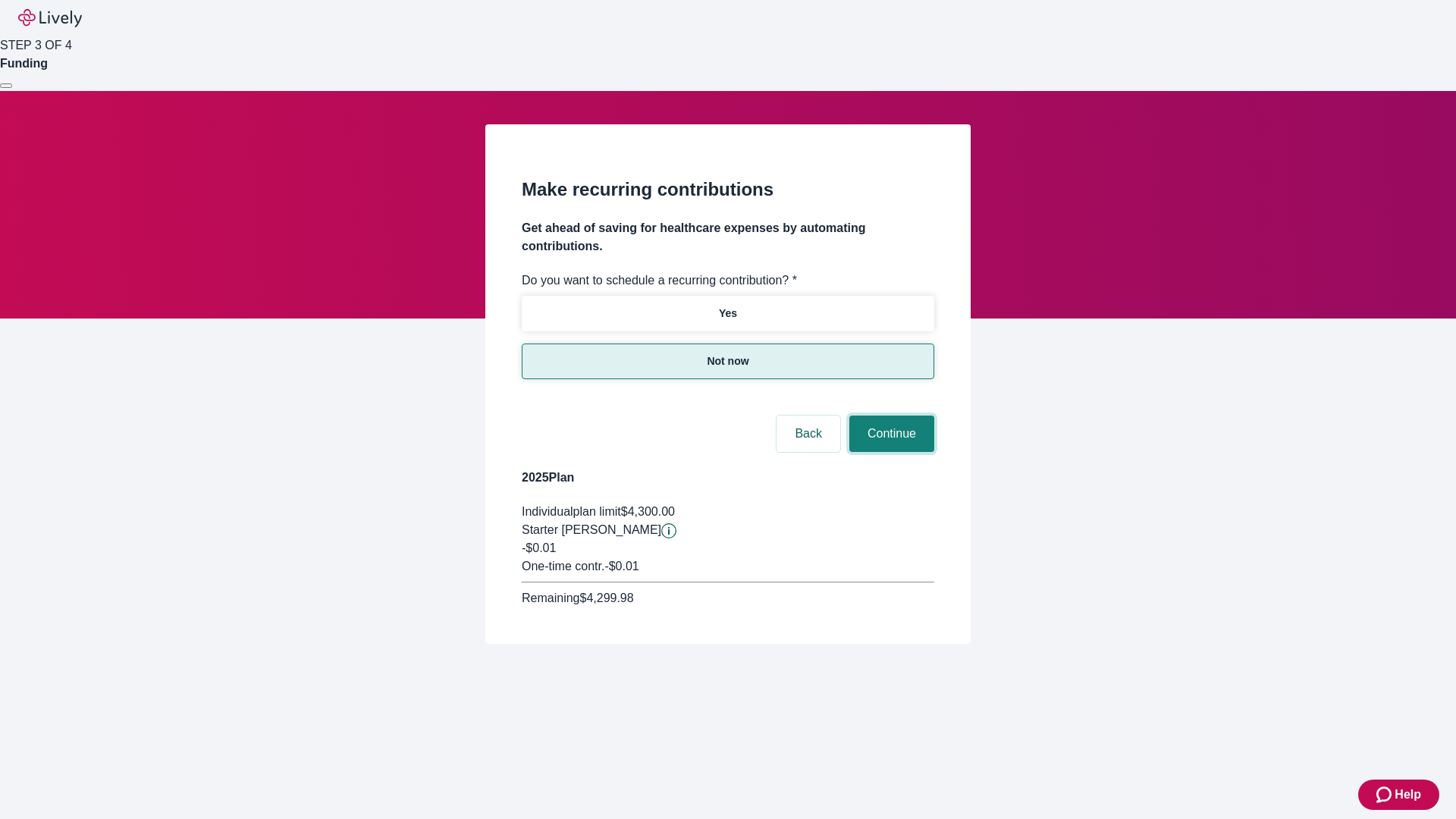 The image size is (1456, 819). Describe the element at coordinates (808, 434) in the screenshot. I see `button: Back` at that location.